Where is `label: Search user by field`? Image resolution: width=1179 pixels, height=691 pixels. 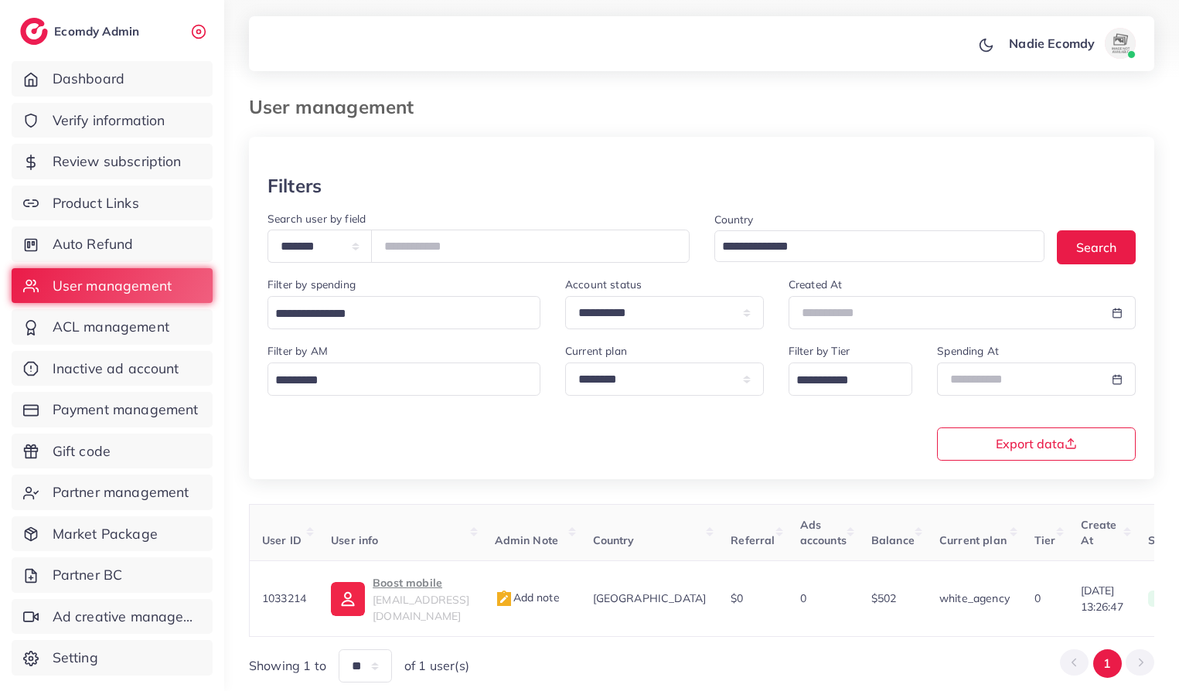
label: Search user by field is located at coordinates (316, 219).